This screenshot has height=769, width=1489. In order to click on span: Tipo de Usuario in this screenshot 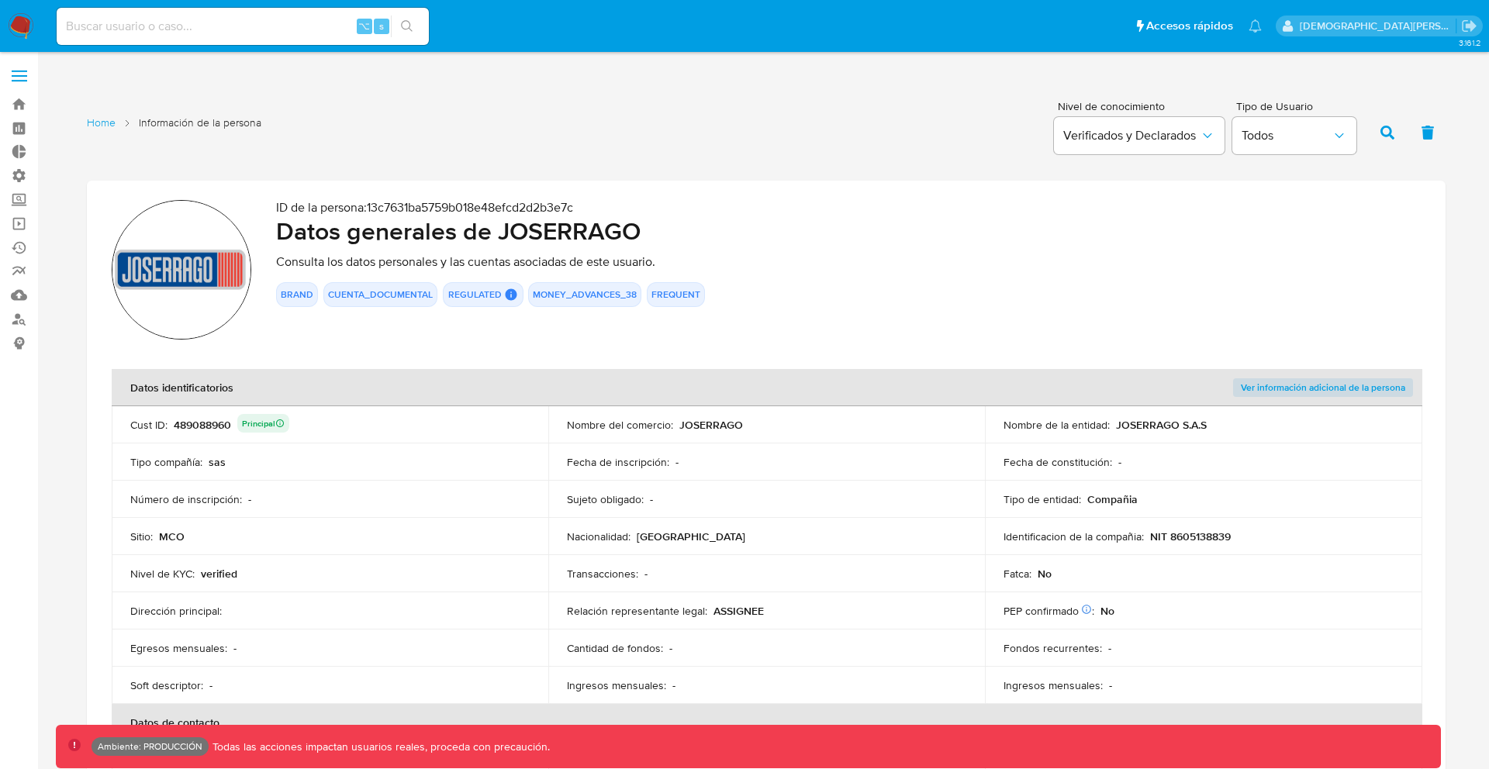, I will do `click(1298, 106)`.